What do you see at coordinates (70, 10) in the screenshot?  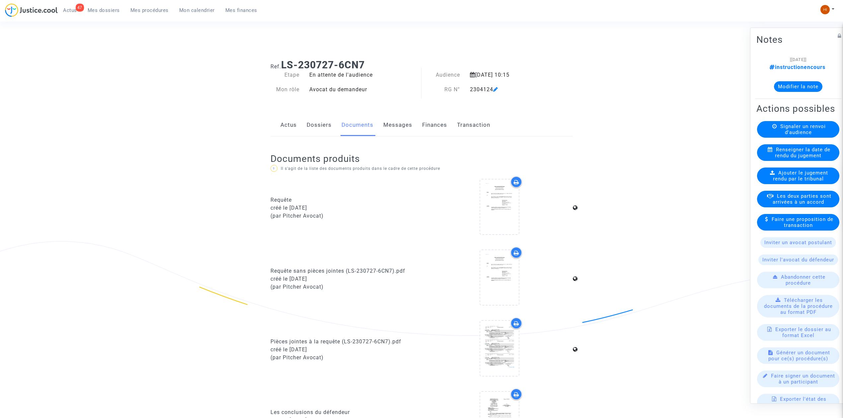 I see `a: 47Actus` at bounding box center [70, 10].